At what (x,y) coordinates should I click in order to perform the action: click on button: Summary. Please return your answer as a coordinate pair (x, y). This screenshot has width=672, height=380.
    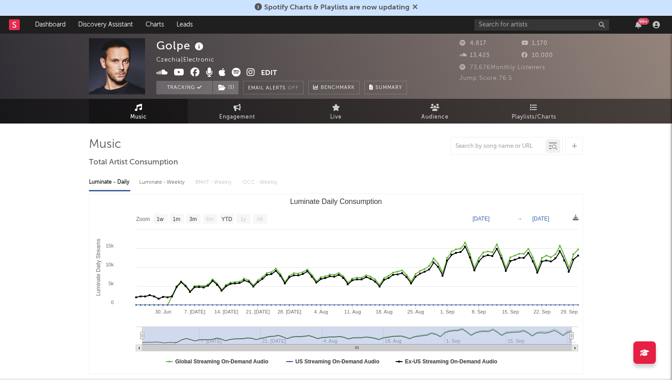
    Looking at the image, I should click on (385, 88).